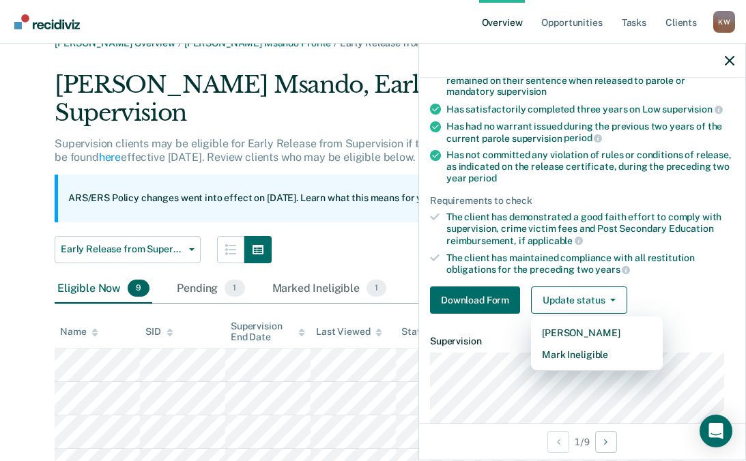 This screenshot has height=461, width=746. Describe the element at coordinates (103, 289) in the screenshot. I see `div: Eligible Now` at that location.